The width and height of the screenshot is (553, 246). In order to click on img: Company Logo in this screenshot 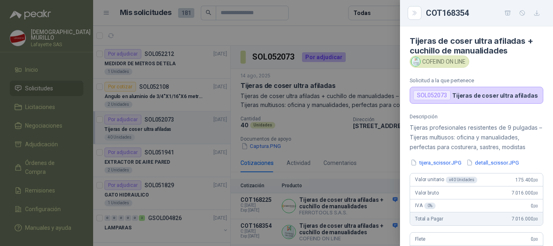, I will do `click(415, 61)`.